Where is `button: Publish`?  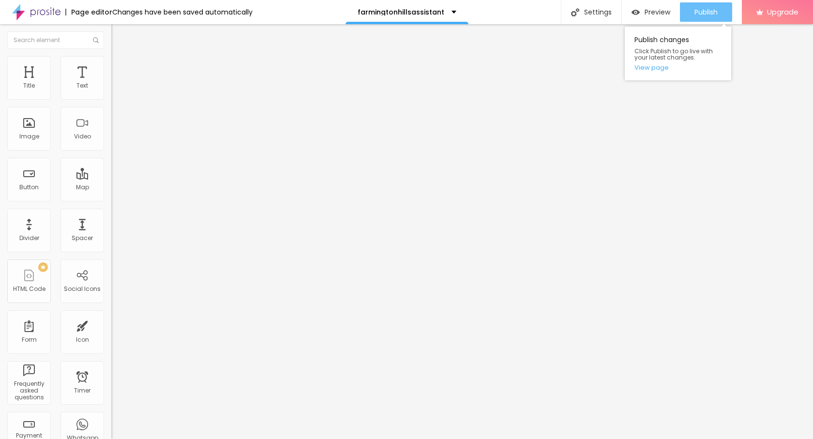
button: Publish is located at coordinates (706, 12).